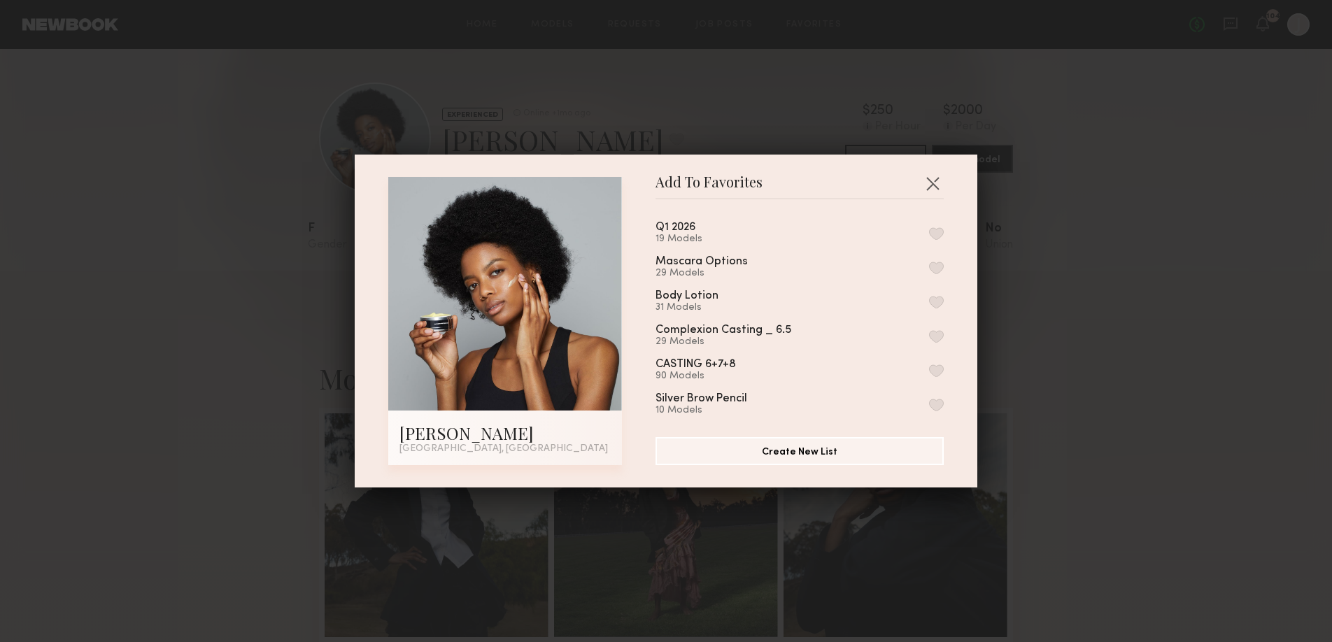 The height and width of the screenshot is (642, 1332). Describe the element at coordinates (723, 330) in the screenshot. I see `div: Complexion Casting _ 6.5` at that location.